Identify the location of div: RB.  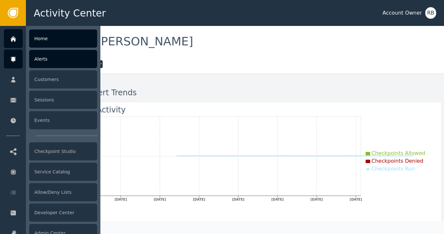
(430, 13).